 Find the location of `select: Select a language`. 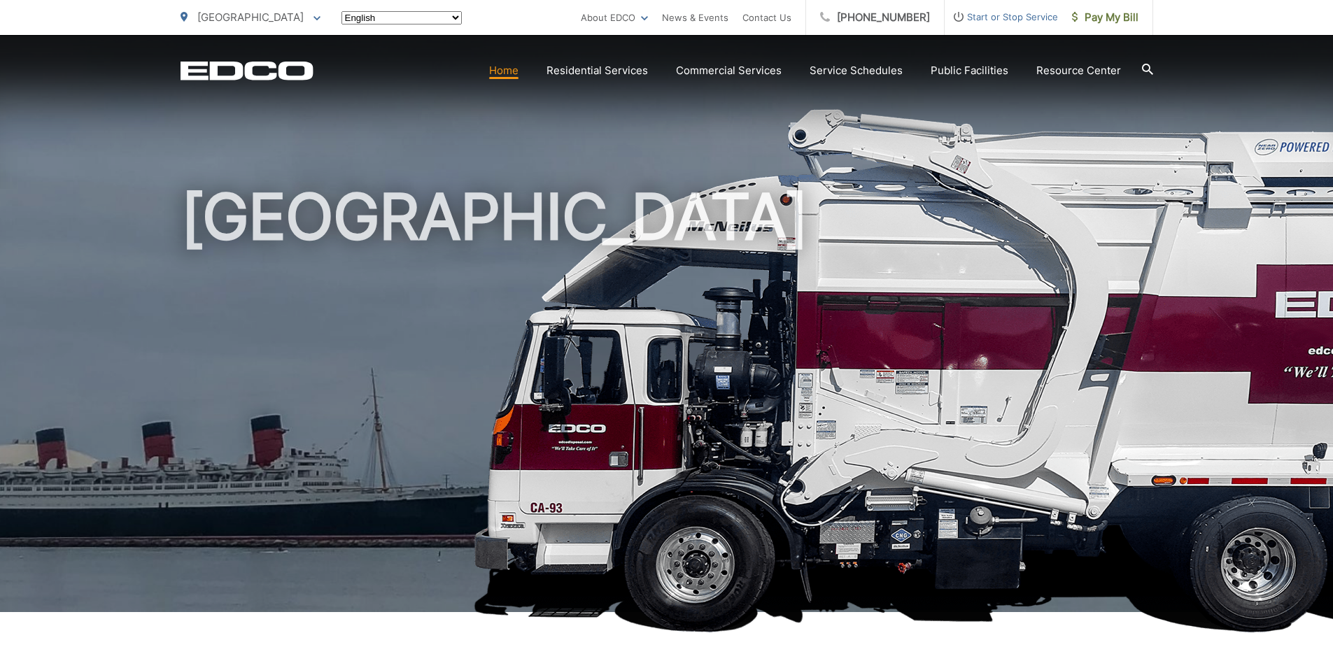

select: Select a language is located at coordinates (402, 17).